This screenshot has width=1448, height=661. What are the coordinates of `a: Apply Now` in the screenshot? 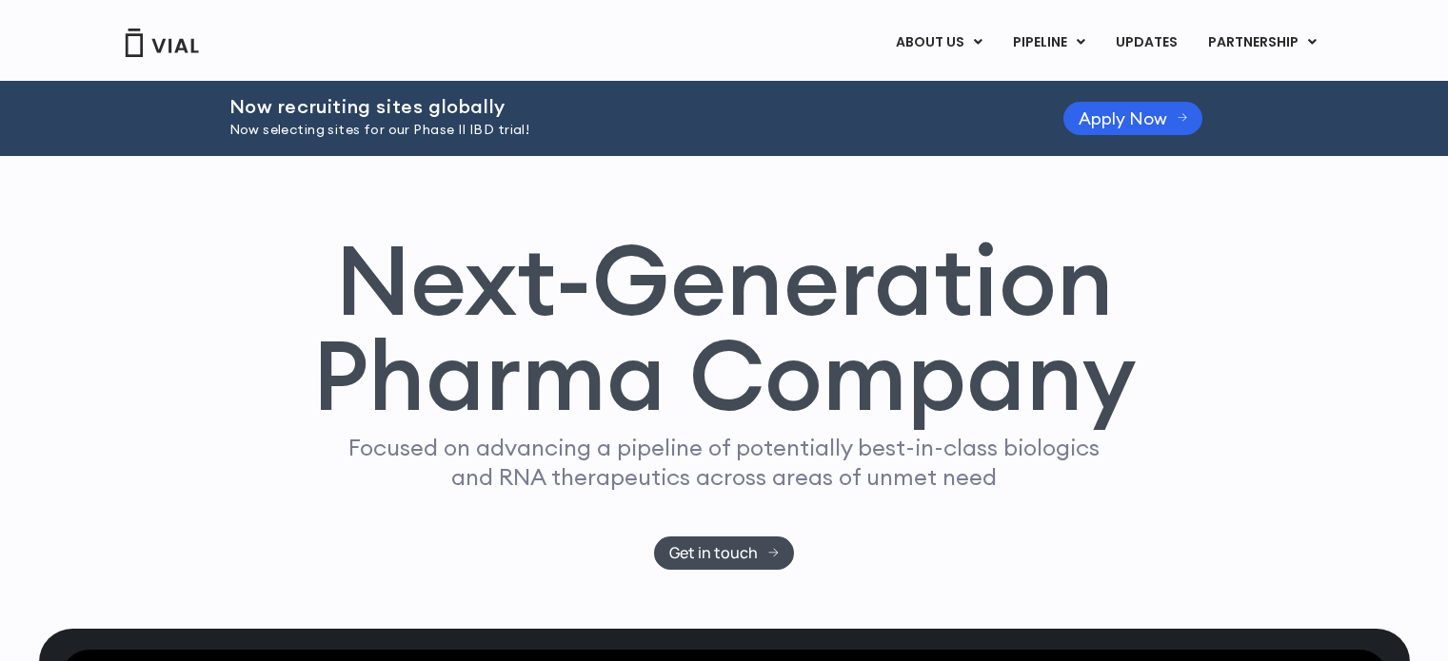 It's located at (1133, 118).